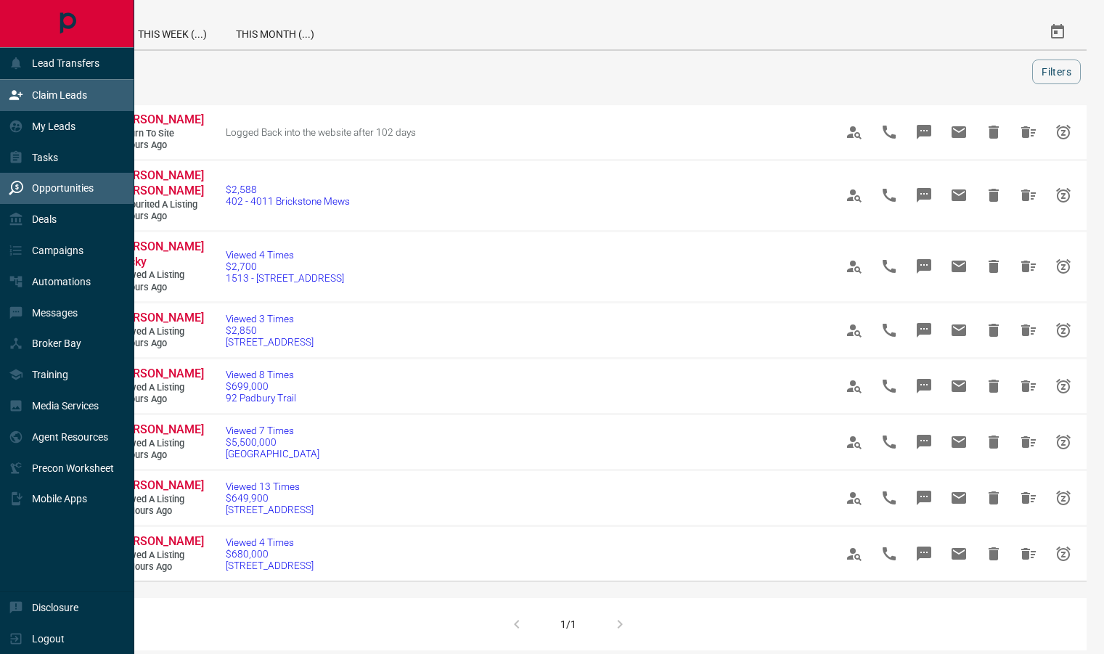  What do you see at coordinates (1028, 266) in the screenshot?
I see `span: Hide All from Bharath Lucky` at bounding box center [1028, 266].